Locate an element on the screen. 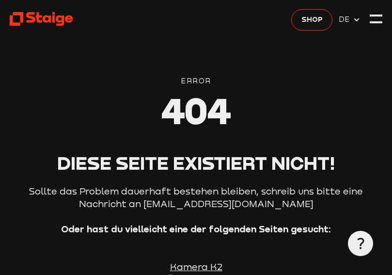 The width and height of the screenshot is (392, 275). span: Diese Seite existiert nicht! is located at coordinates (196, 162).